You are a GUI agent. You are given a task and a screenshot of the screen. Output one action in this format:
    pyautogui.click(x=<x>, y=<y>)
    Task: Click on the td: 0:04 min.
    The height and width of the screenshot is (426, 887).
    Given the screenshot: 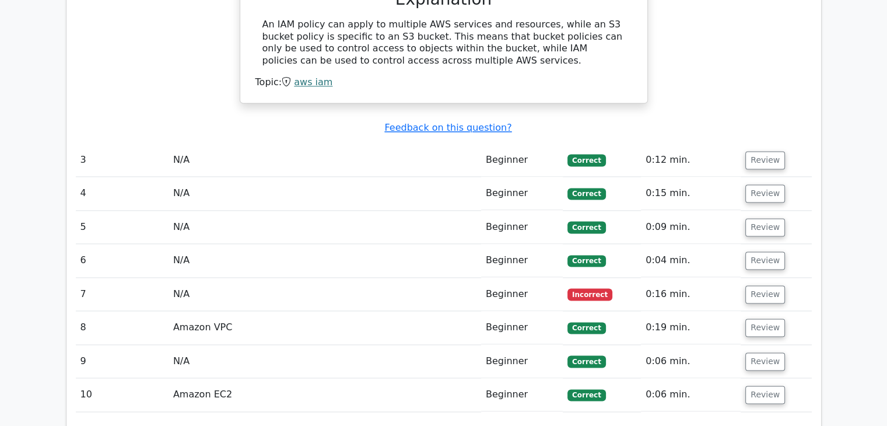 What is the action you would take?
    pyautogui.click(x=691, y=260)
    